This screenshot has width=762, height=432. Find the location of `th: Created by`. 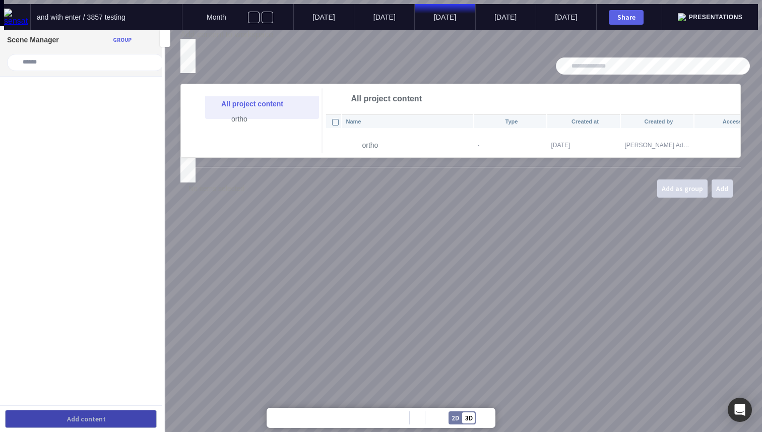

th: Created by is located at coordinates (657, 121).